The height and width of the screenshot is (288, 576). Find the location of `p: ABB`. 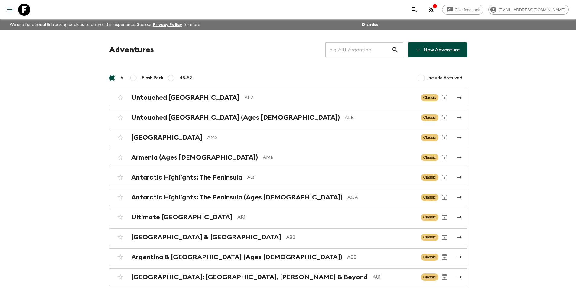

p: ABB is located at coordinates (382, 257).